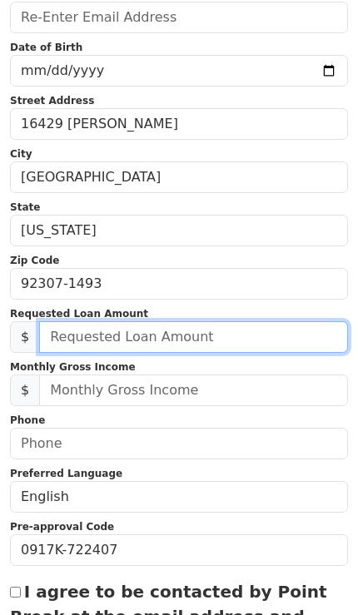 The width and height of the screenshot is (358, 615). Describe the element at coordinates (21, 154) in the screenshot. I see `strong: City` at that location.